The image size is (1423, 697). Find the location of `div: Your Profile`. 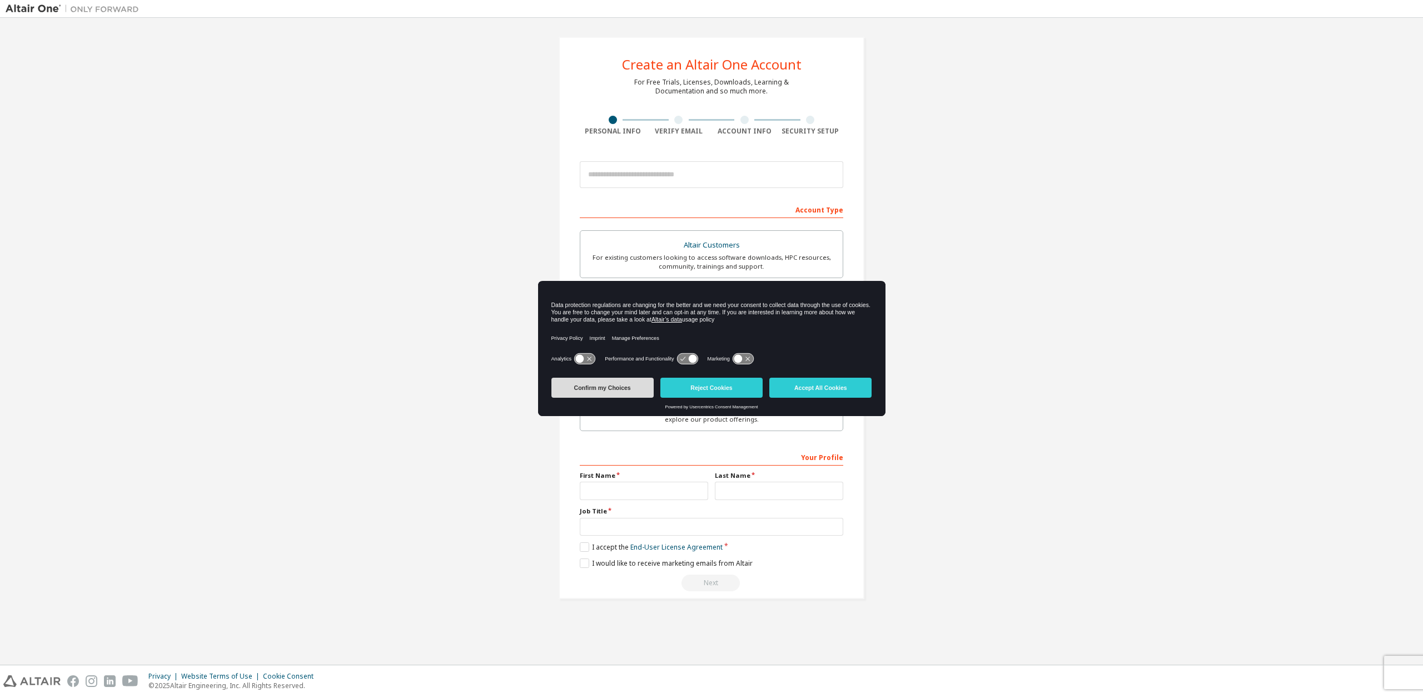

div: Your Profile is located at coordinates (712, 456).